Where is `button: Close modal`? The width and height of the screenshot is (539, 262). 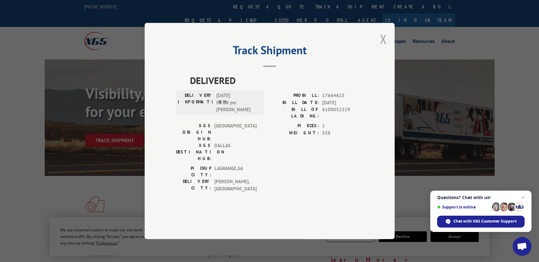 button: Close modal is located at coordinates (384, 39).